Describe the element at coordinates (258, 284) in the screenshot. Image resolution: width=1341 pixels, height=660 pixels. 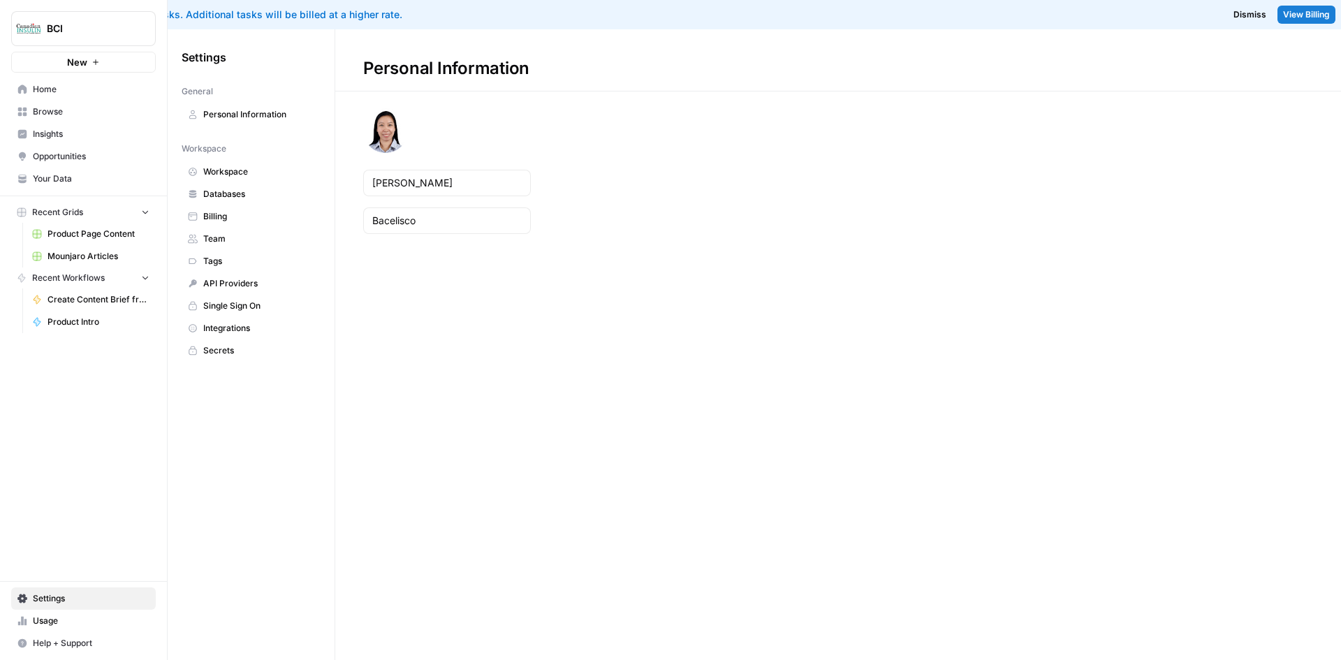
I see `span: API Providers` at that location.